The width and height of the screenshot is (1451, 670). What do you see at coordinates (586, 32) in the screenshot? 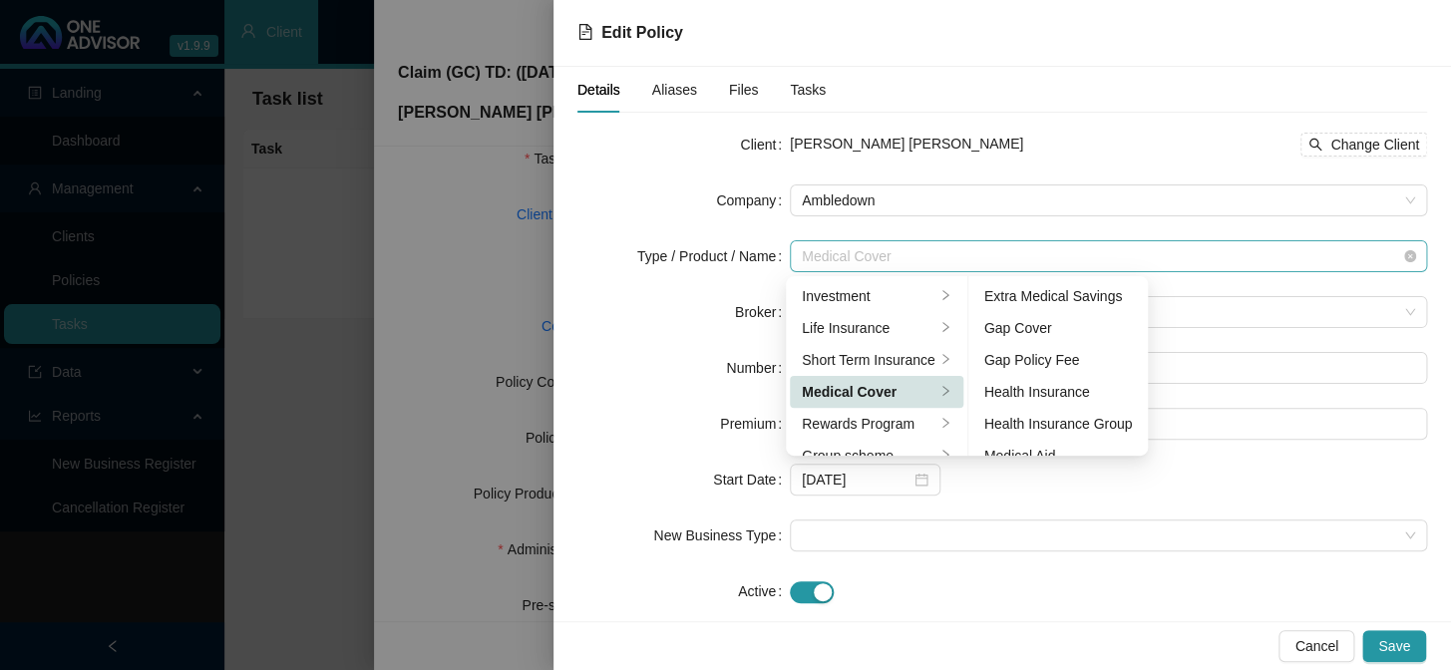
I see `span: file-text` at bounding box center [586, 32].